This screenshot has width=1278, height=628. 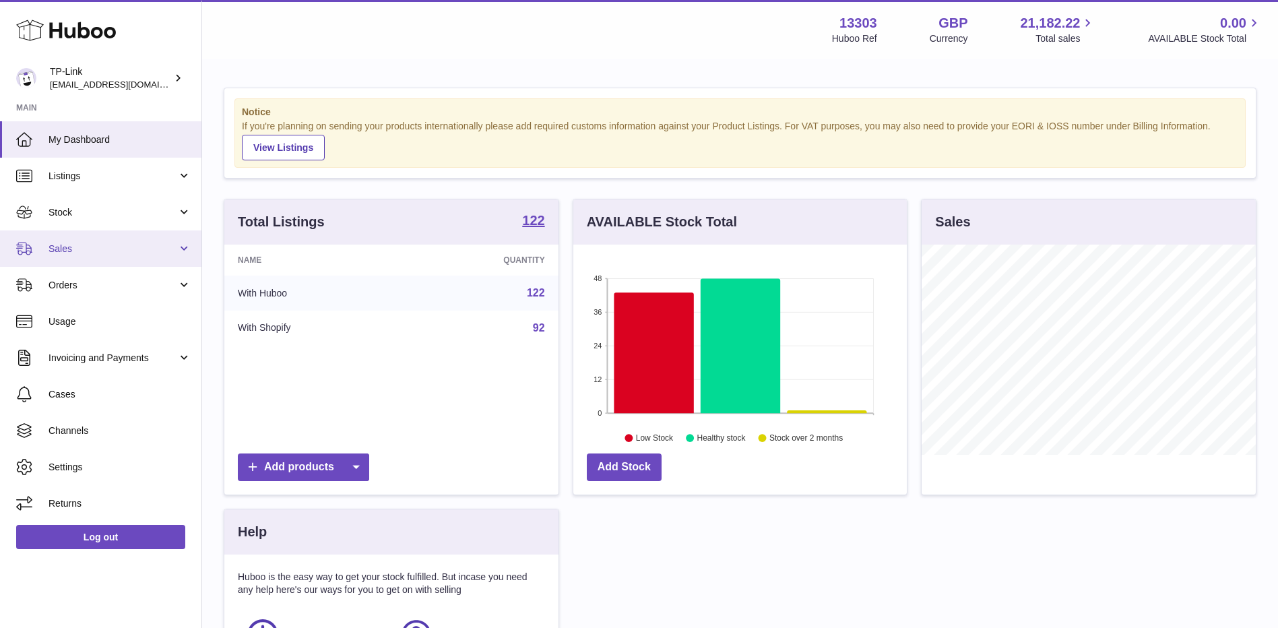 What do you see at coordinates (598, 379) in the screenshot?
I see `text: 12` at bounding box center [598, 379].